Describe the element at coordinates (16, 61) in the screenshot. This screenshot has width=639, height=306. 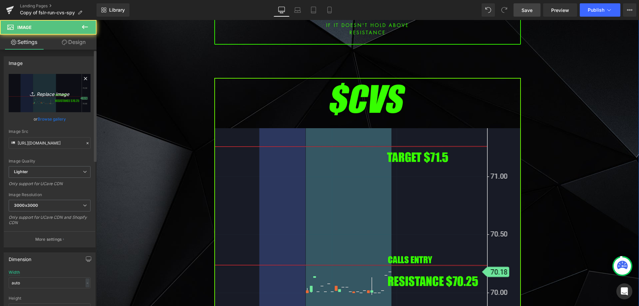
I see `div: Image` at that location.